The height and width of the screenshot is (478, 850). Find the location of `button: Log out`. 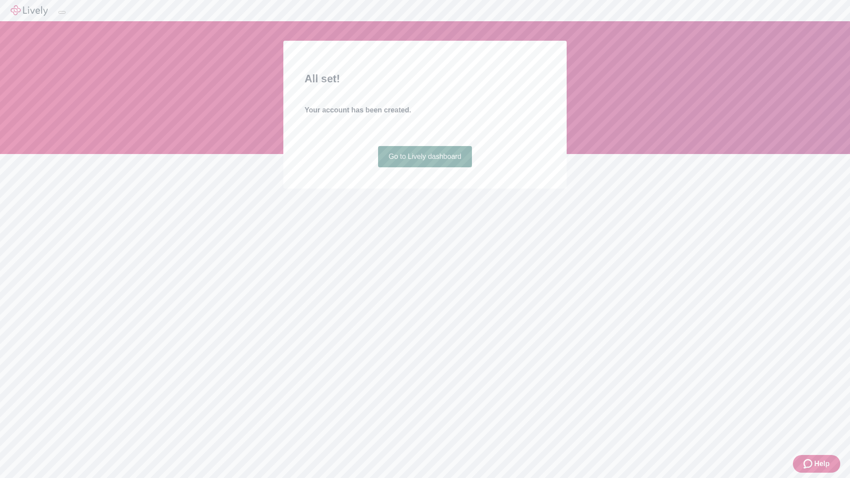

button: Log out is located at coordinates (62, 12).